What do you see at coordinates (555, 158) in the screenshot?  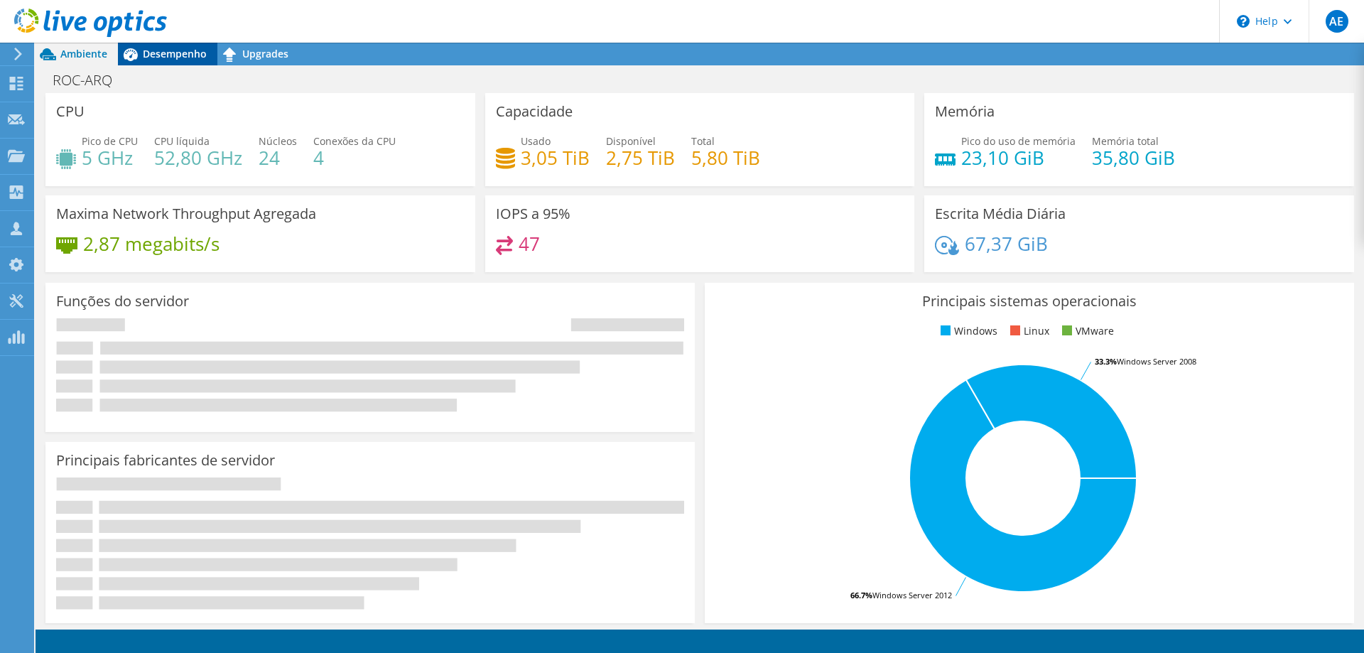 I see `h4: 3,05 TiB` at bounding box center [555, 158].